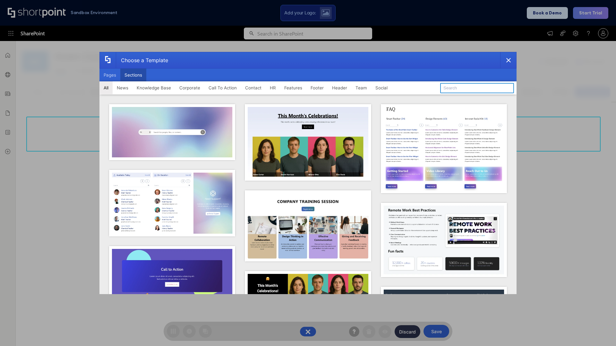 This screenshot has height=346, width=616. What do you see at coordinates (142, 60) in the screenshot?
I see `div: Choose a Template` at bounding box center [142, 60].